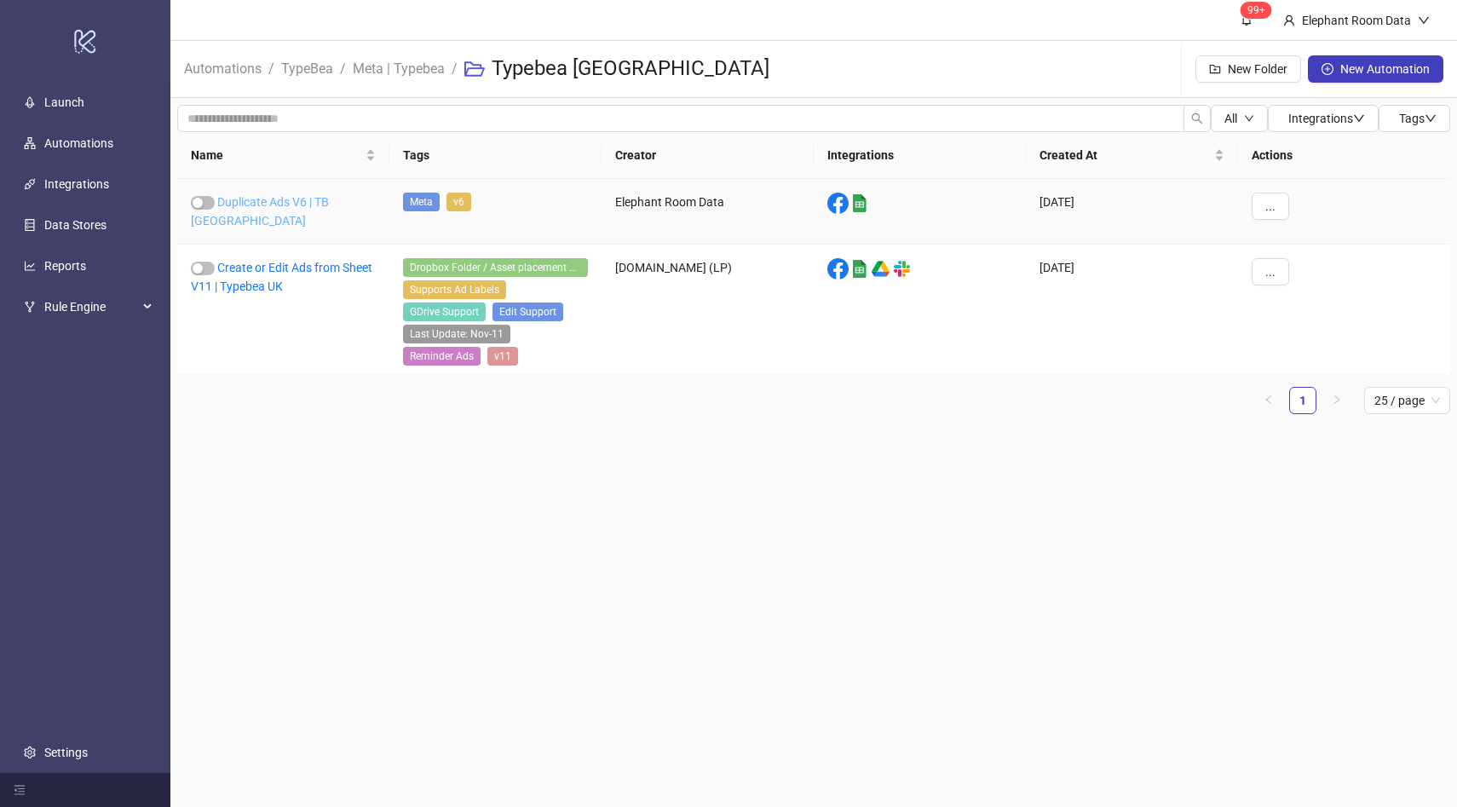  I want to click on button: Integrationsdown, so click(1323, 118).